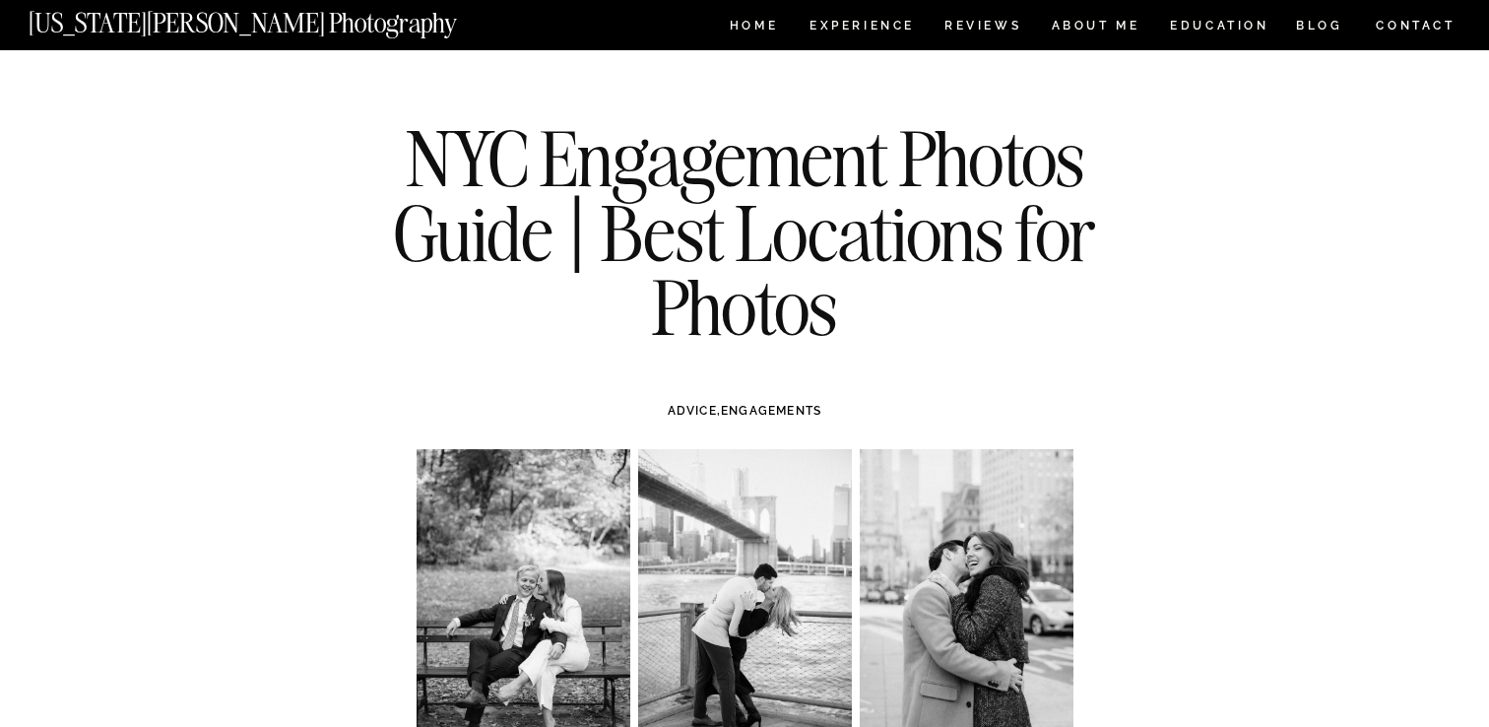 The height and width of the screenshot is (727, 1489). Describe the element at coordinates (1220, 28) in the screenshot. I see `a: EDUCATION` at that location.